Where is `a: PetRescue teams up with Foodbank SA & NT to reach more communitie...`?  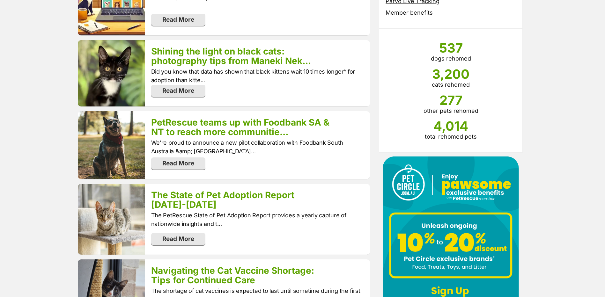 a: PetRescue teams up with Foodbank SA & NT to reach more communitie... is located at coordinates (240, 127).